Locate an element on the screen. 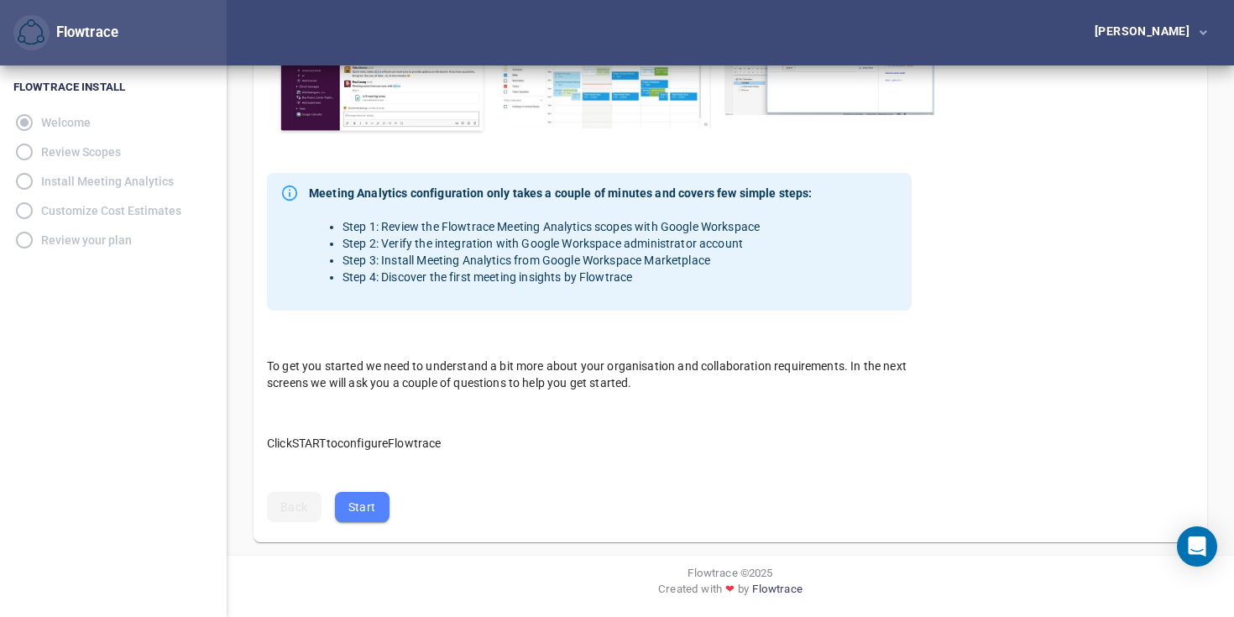 The width and height of the screenshot is (1234, 617). p: Click START to configure Flowtrace is located at coordinates (589, 435).